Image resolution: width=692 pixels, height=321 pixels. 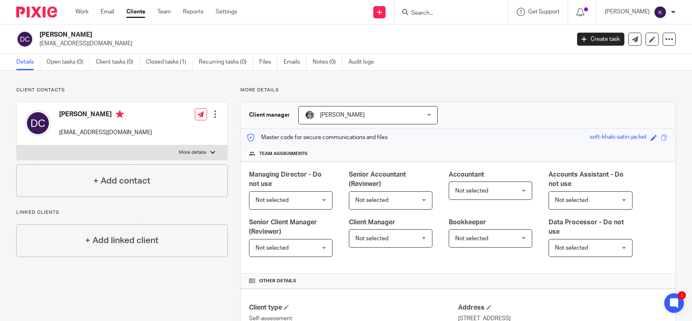 What do you see at coordinates (586, 226) in the screenshot?
I see `span: Data Processor - Do not use` at bounding box center [586, 226].